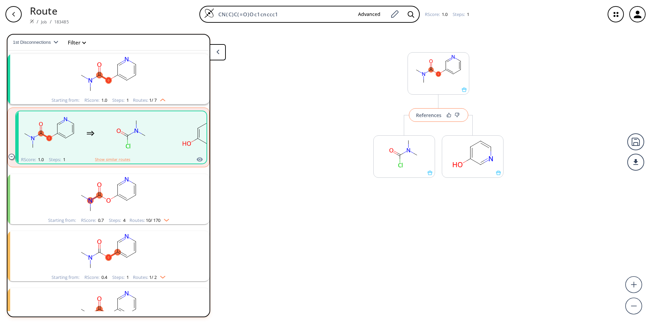  I want to click on span: 1 / 7, so click(153, 100).